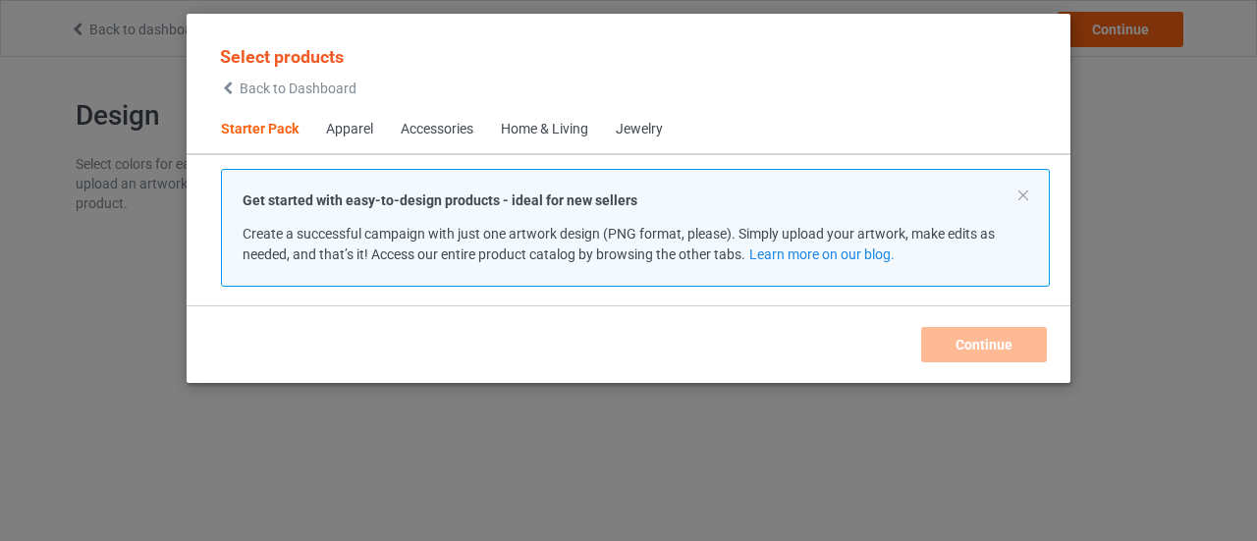 This screenshot has height=541, width=1257. What do you see at coordinates (259, 130) in the screenshot?
I see `span: Starter Pack` at bounding box center [259, 130].